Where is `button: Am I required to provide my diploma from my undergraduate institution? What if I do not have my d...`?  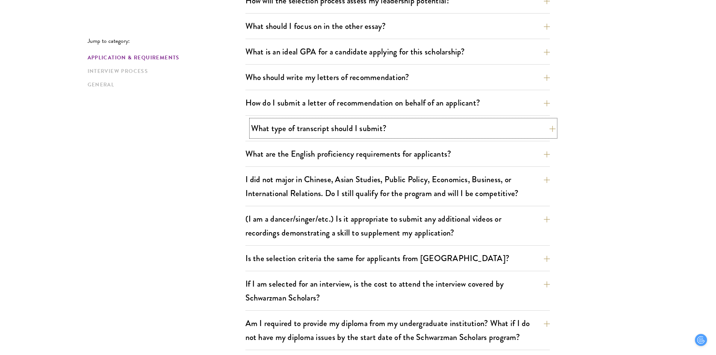
button: Am I required to provide my diploma from my undergraduate institution? What if I do not have my d... is located at coordinates (397, 330).